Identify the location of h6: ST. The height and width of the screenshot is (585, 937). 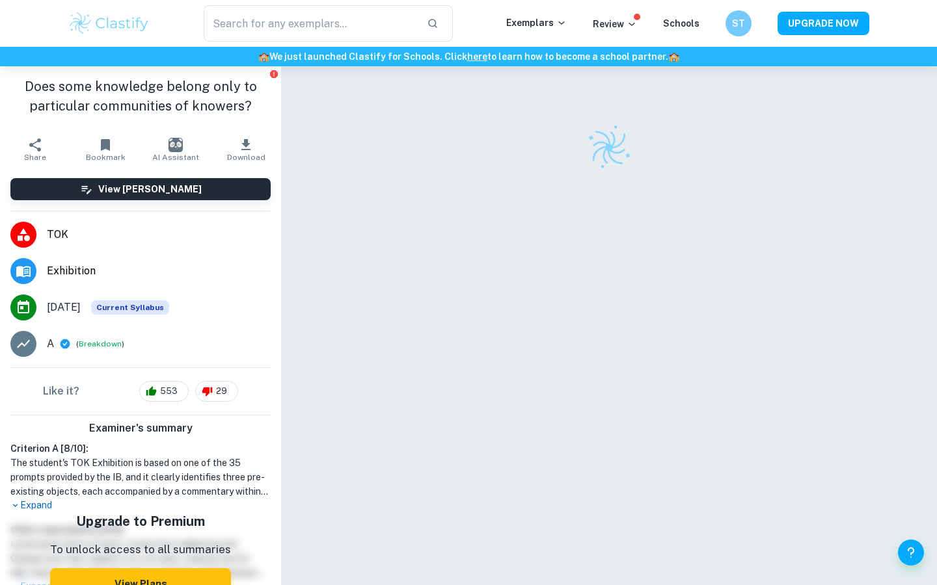
(738, 23).